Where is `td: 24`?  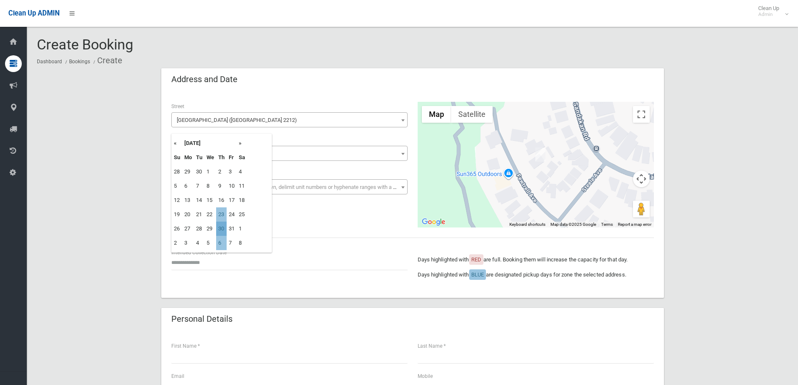 td: 24 is located at coordinates (232, 215).